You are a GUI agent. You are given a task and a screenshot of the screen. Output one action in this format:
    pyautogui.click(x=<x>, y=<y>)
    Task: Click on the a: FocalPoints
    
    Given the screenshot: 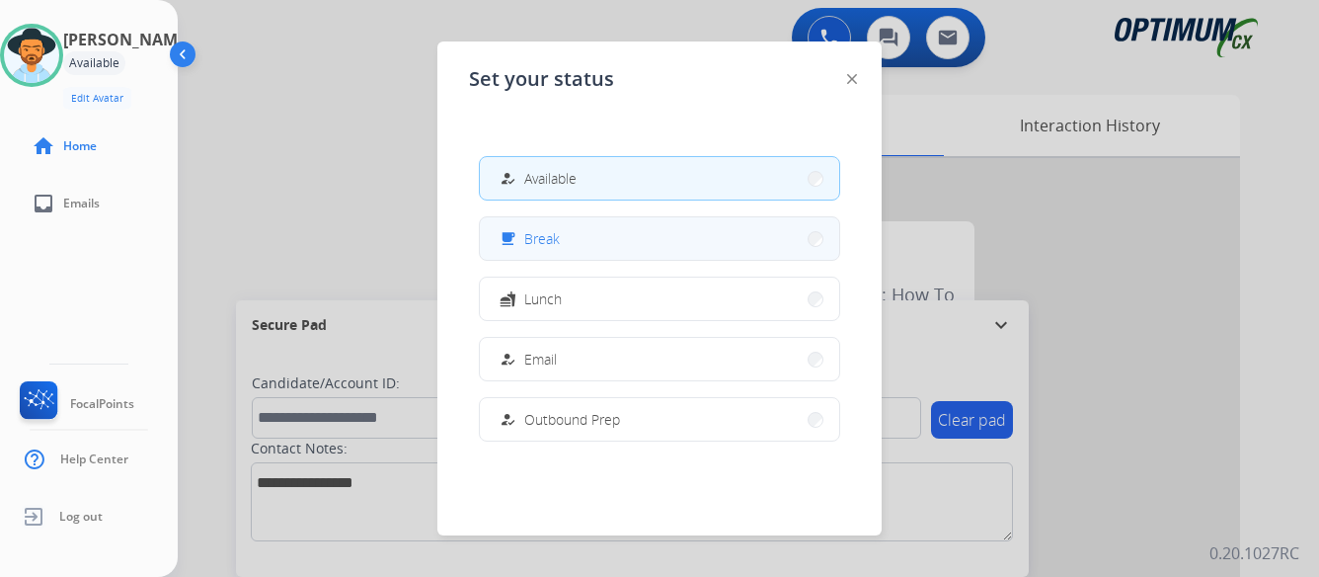 What is the action you would take?
    pyautogui.click(x=75, y=404)
    